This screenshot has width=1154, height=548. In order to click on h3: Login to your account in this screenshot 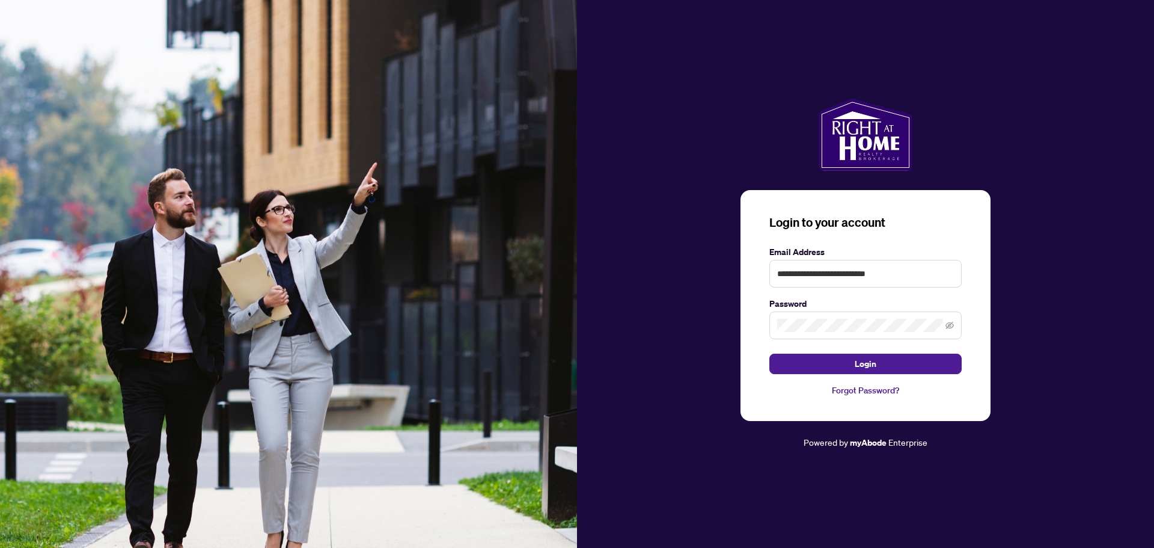, I will do `click(866, 222)`.